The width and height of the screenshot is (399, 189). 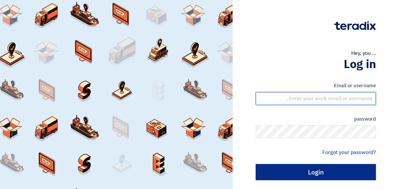 What do you see at coordinates (360, 64) in the screenshot?
I see `font: Log in` at bounding box center [360, 64].